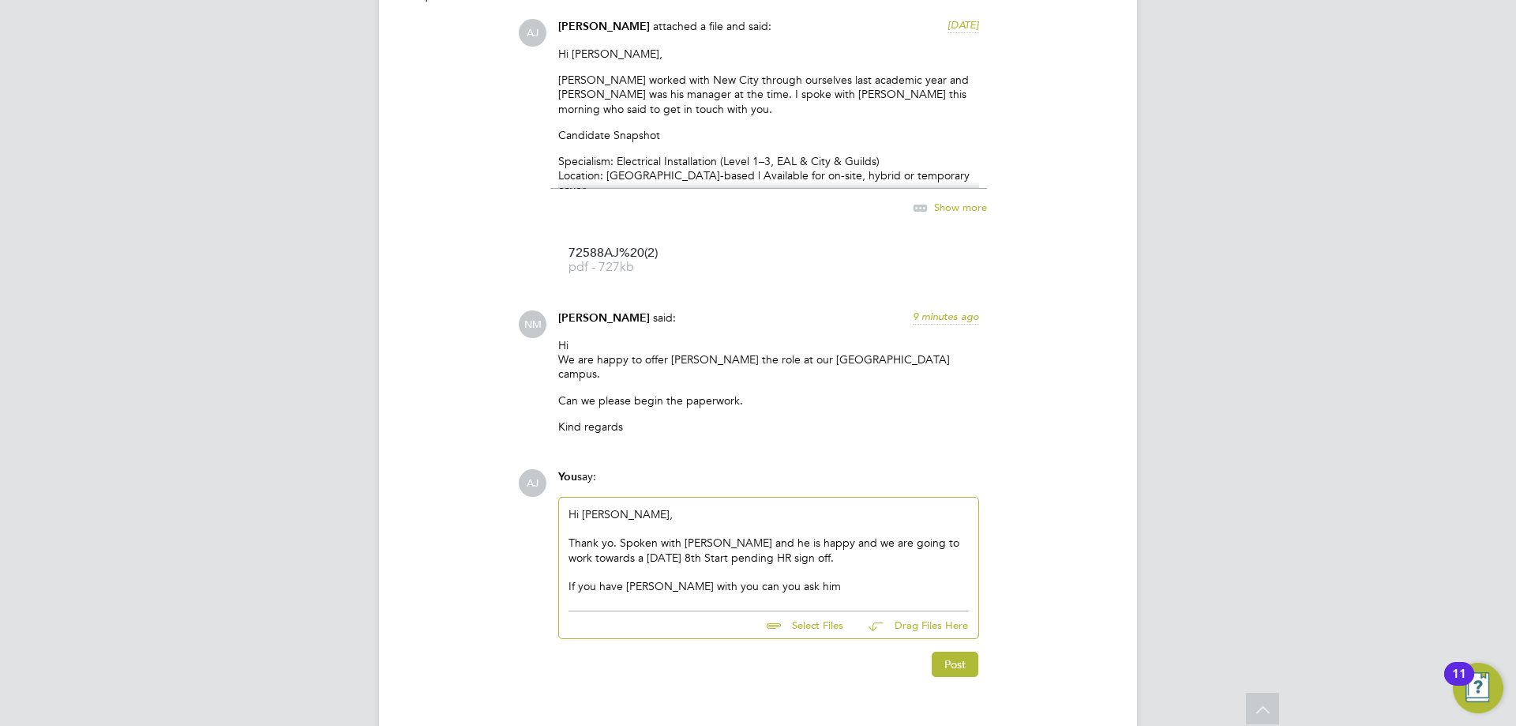 The image size is (1516, 726). Describe the element at coordinates (1459, 684) in the screenshot. I see `div: 11` at that location.